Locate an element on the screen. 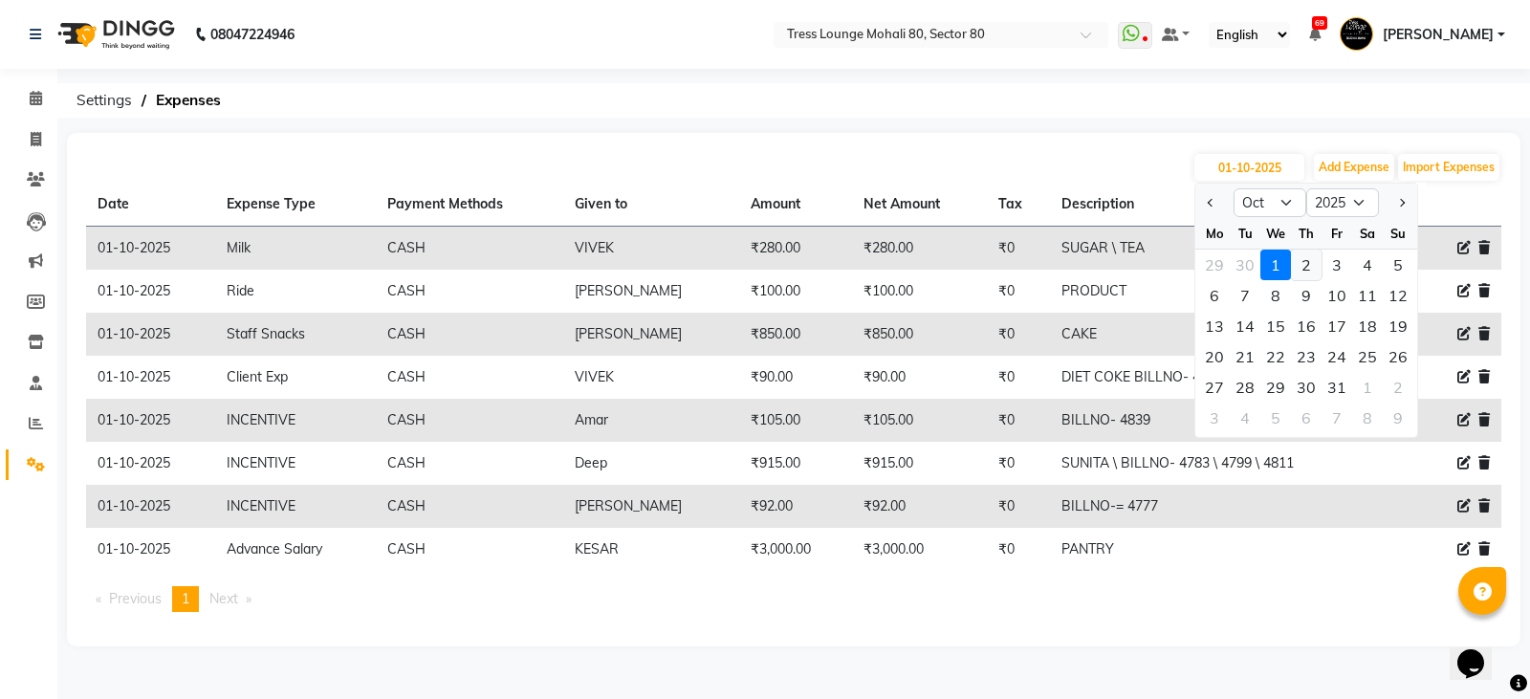 The image size is (1530, 699). div: Saturday, October 18, 2025 is located at coordinates (1368, 326).